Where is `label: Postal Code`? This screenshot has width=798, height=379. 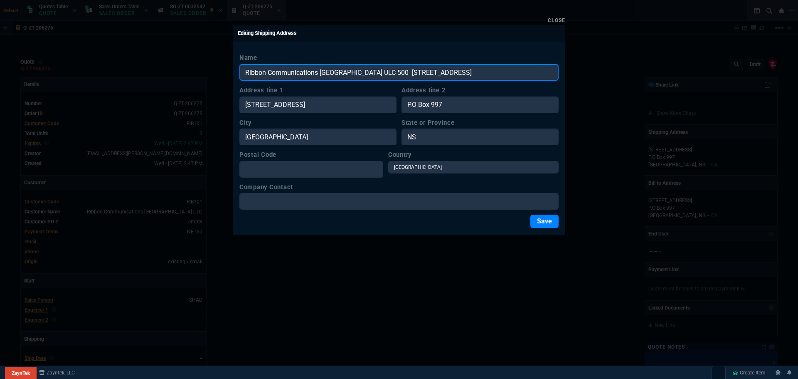 label: Postal Code is located at coordinates (311, 155).